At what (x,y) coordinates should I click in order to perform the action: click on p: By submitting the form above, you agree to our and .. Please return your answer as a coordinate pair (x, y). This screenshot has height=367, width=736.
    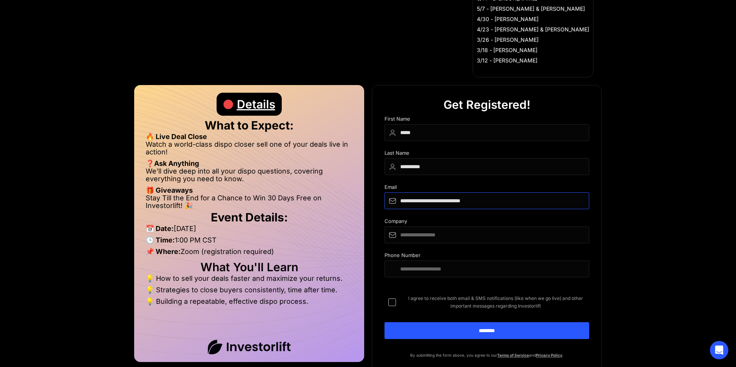
    Looking at the image, I should click on (487, 355).